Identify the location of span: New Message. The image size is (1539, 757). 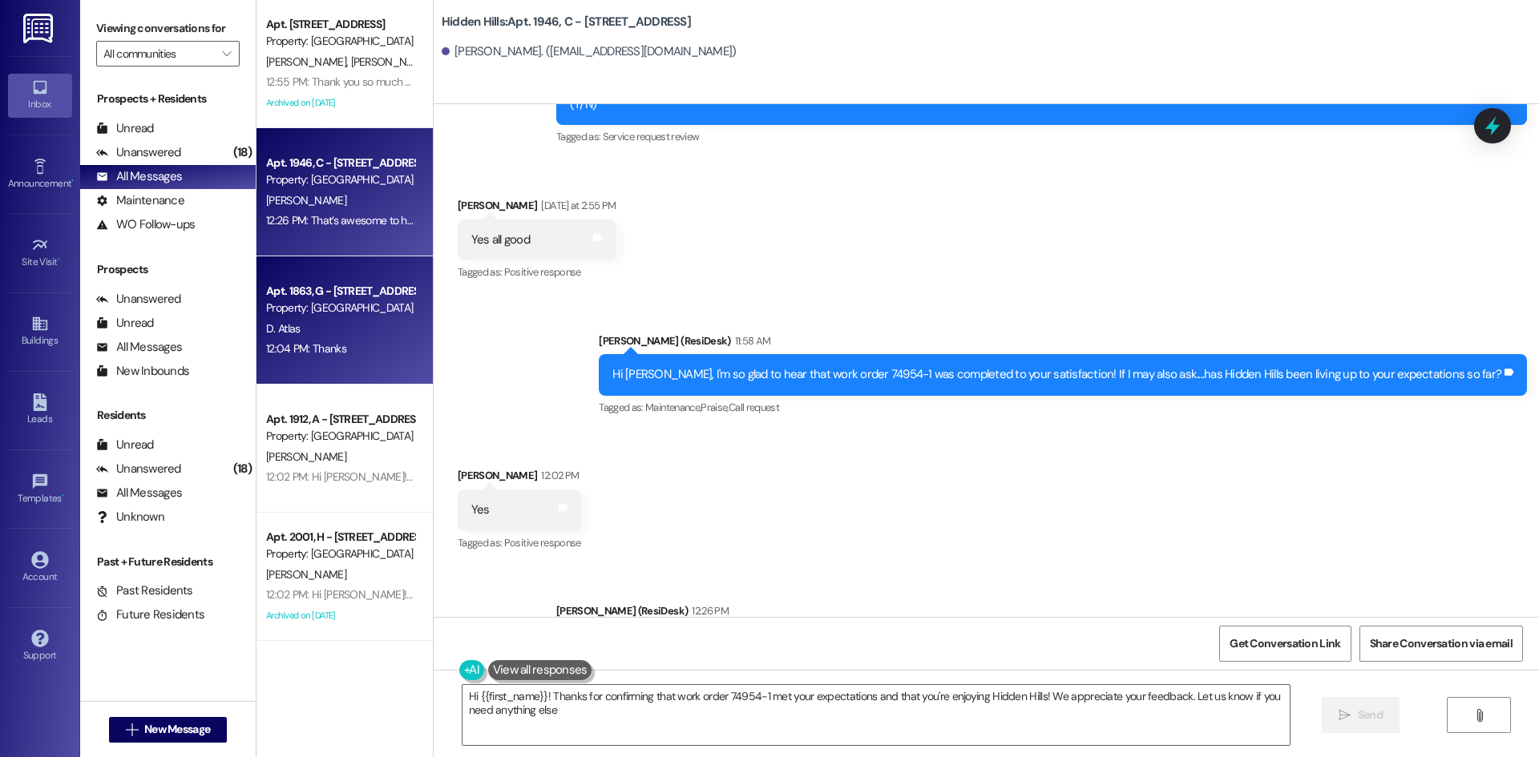
(177, 729).